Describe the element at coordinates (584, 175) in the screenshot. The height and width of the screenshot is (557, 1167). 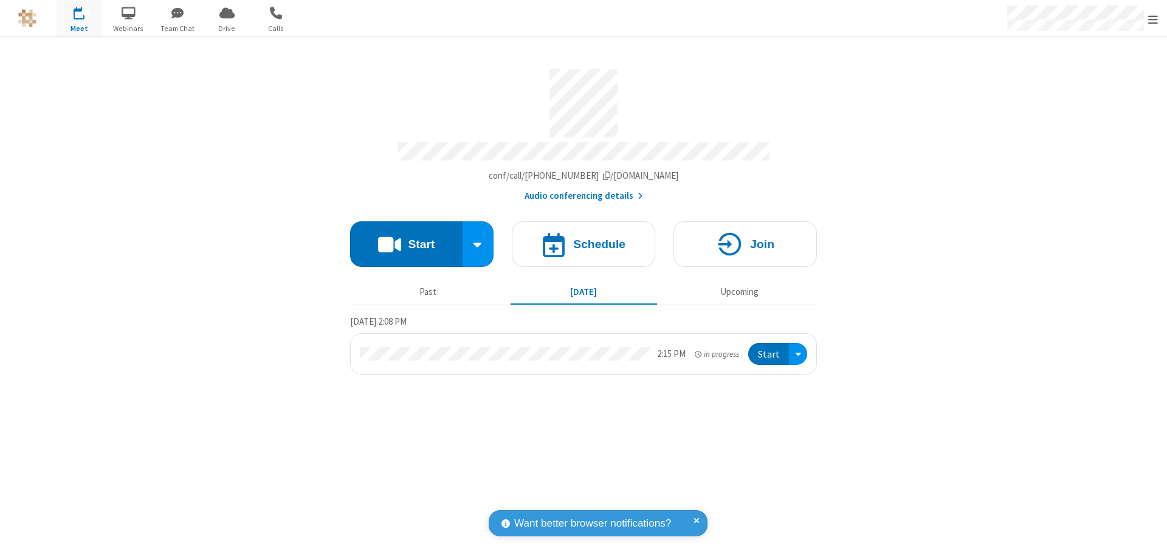
I see `span: Copy my meeting room link` at that location.